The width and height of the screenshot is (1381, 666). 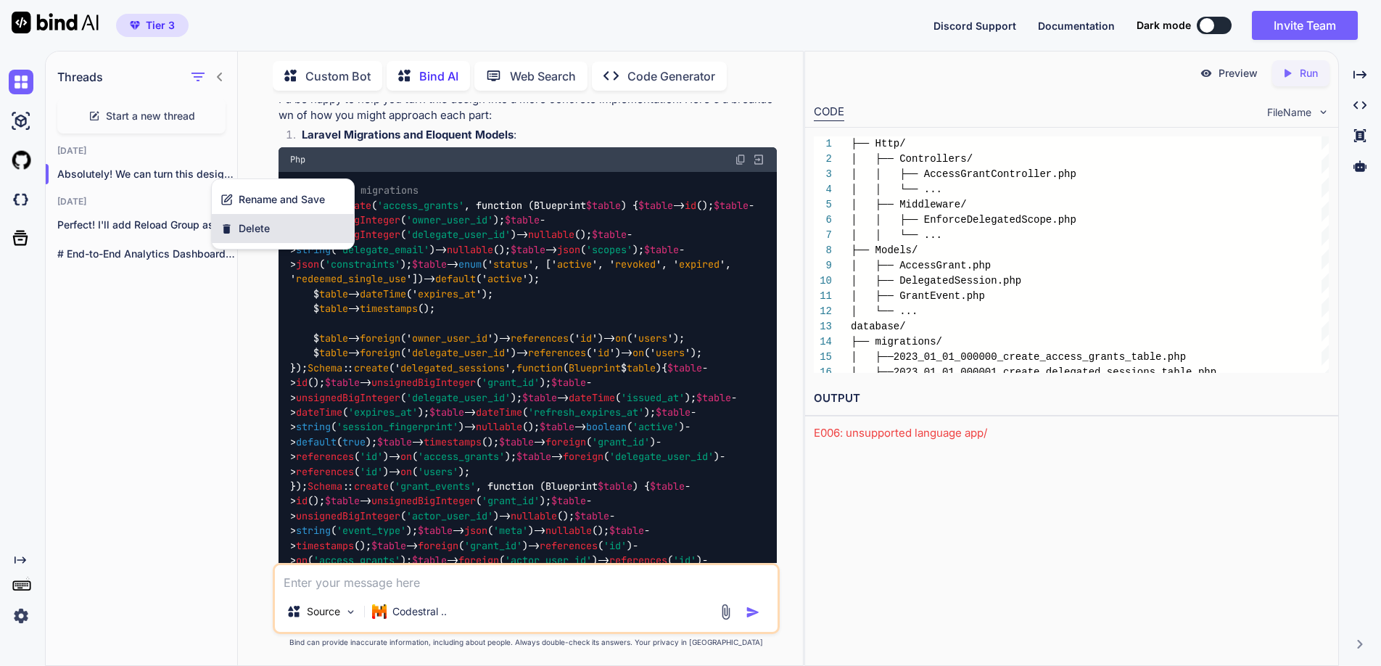 I want to click on p: Bind AI, so click(x=439, y=76).